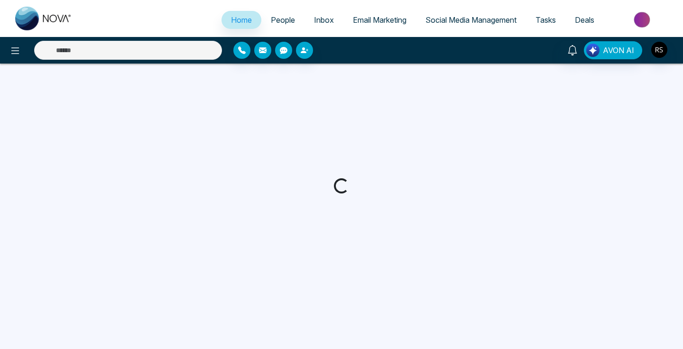 This screenshot has width=683, height=349. What do you see at coordinates (593, 50) in the screenshot?
I see `img: Lead Flow` at bounding box center [593, 50].